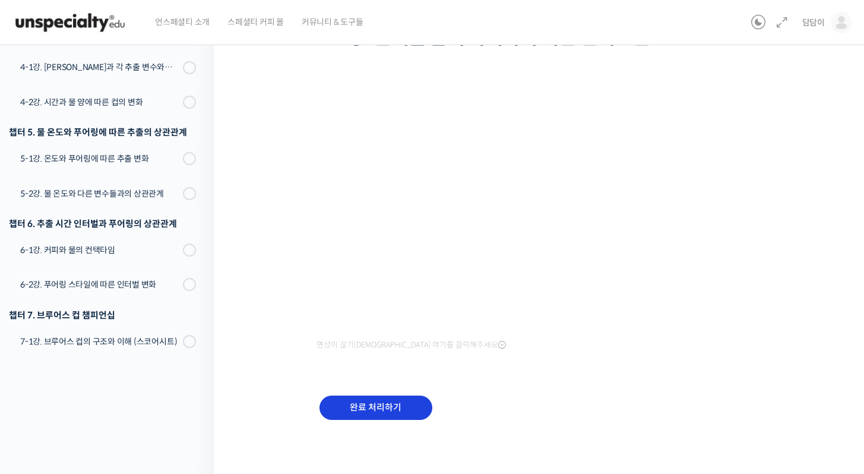 The height and width of the screenshot is (474, 864). I want to click on h1: 3-1강. 분쇄를 곱게 가져가기 위한 전제조건, so click(542, 37).